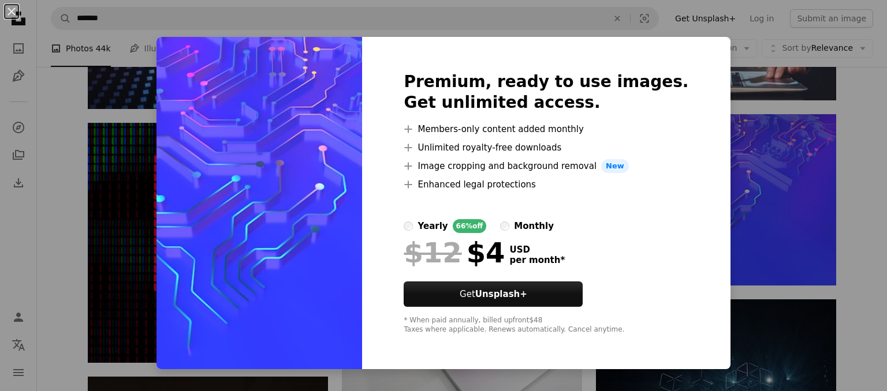  Describe the element at coordinates (408, 226) in the screenshot. I see `input: yearly66%off` at that location.